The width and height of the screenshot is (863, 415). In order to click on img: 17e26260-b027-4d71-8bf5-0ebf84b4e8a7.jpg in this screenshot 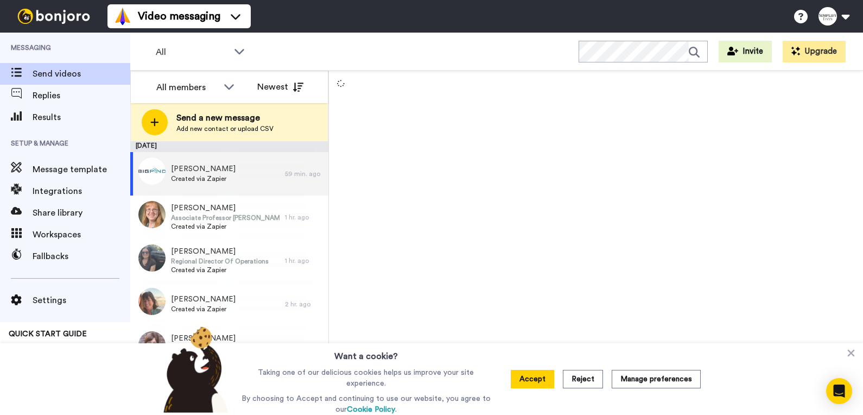, I will do `click(152, 214)`.